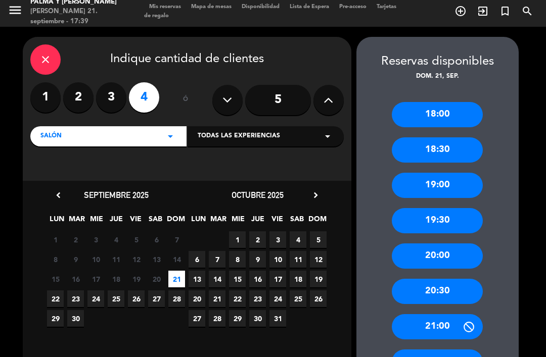  What do you see at coordinates (238, 136) in the screenshot?
I see `span: Todas las experiencias` at bounding box center [238, 136].